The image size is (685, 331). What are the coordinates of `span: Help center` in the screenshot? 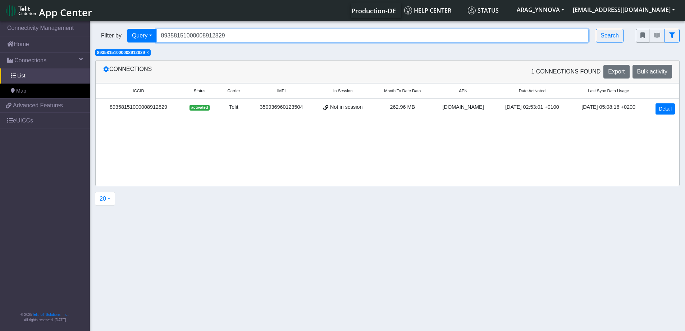 It's located at (428, 10).